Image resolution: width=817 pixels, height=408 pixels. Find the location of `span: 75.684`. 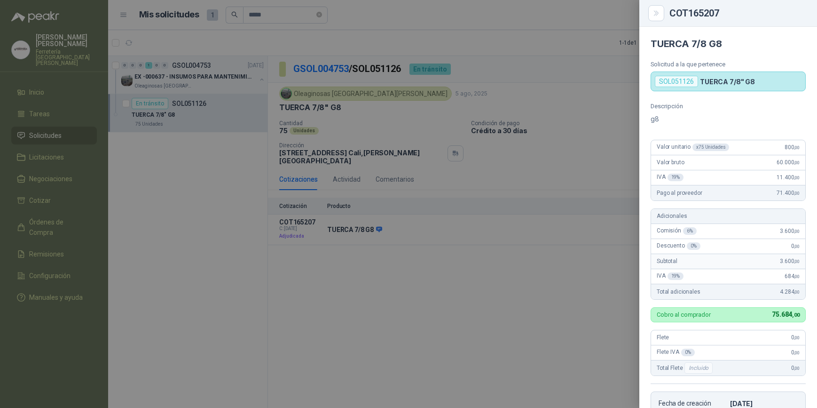

span: 75.684 is located at coordinates (786, 314).